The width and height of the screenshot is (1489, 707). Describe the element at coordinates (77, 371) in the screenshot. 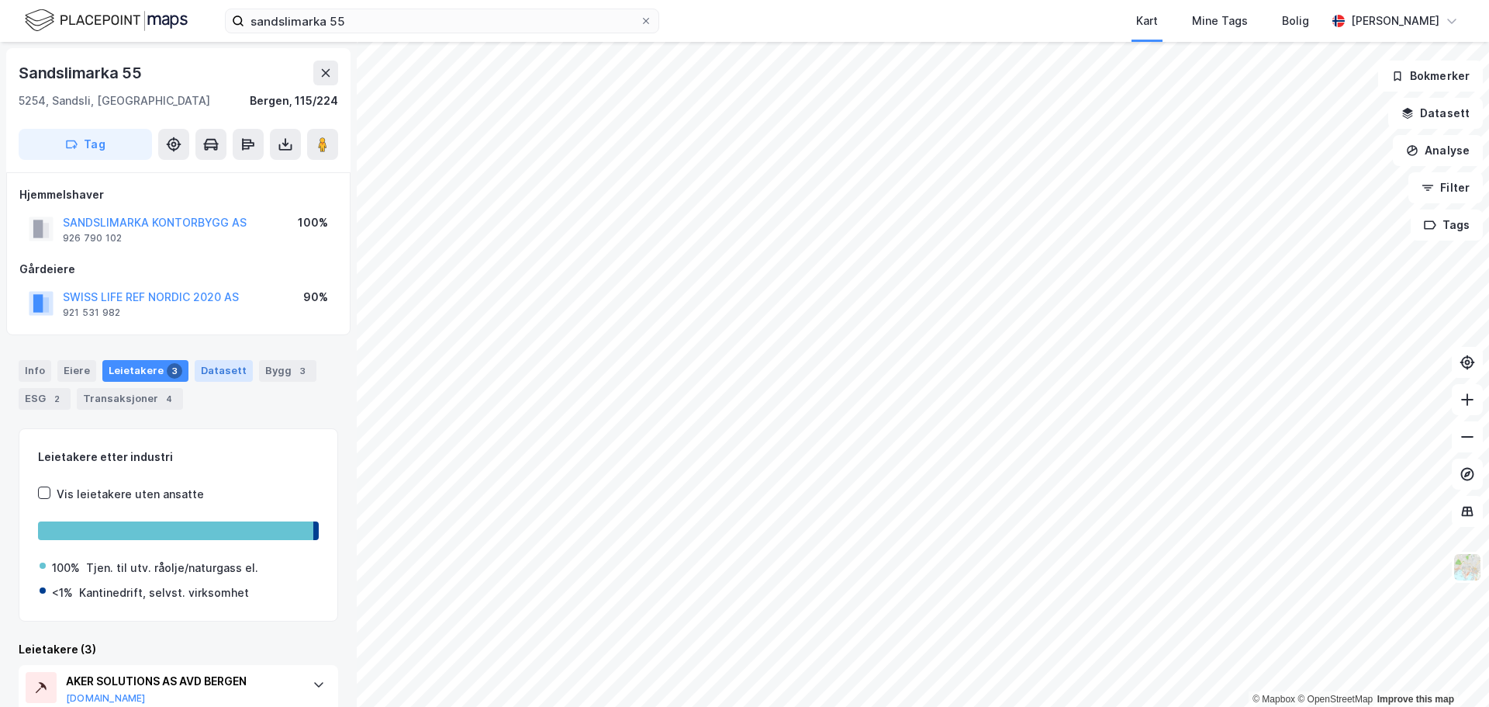

I see `div: Eiere` at that location.